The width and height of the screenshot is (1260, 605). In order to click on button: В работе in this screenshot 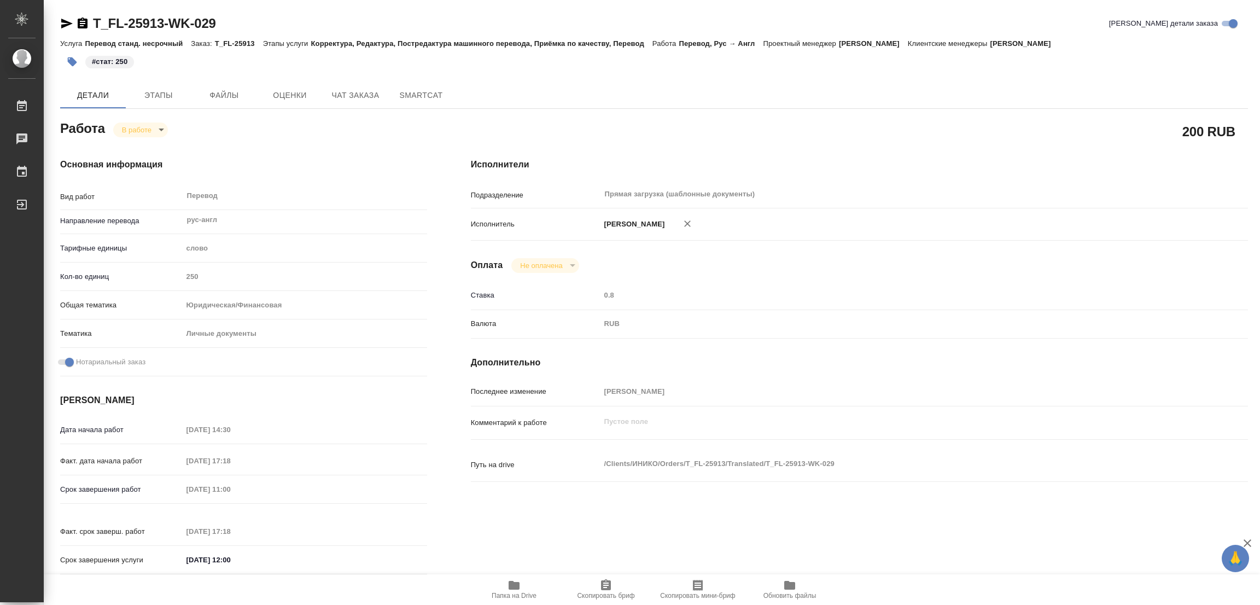, I will do `click(137, 130)`.